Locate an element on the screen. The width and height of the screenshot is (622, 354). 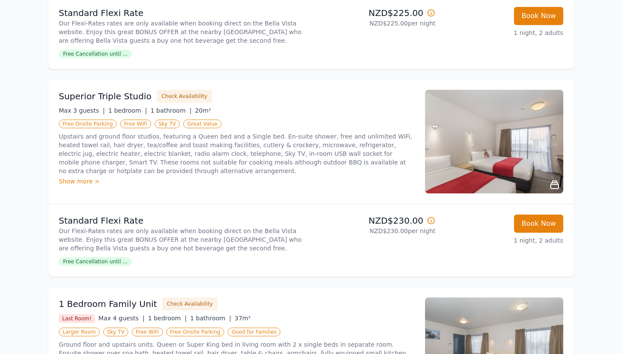
span: Larger Room is located at coordinates (79, 332).